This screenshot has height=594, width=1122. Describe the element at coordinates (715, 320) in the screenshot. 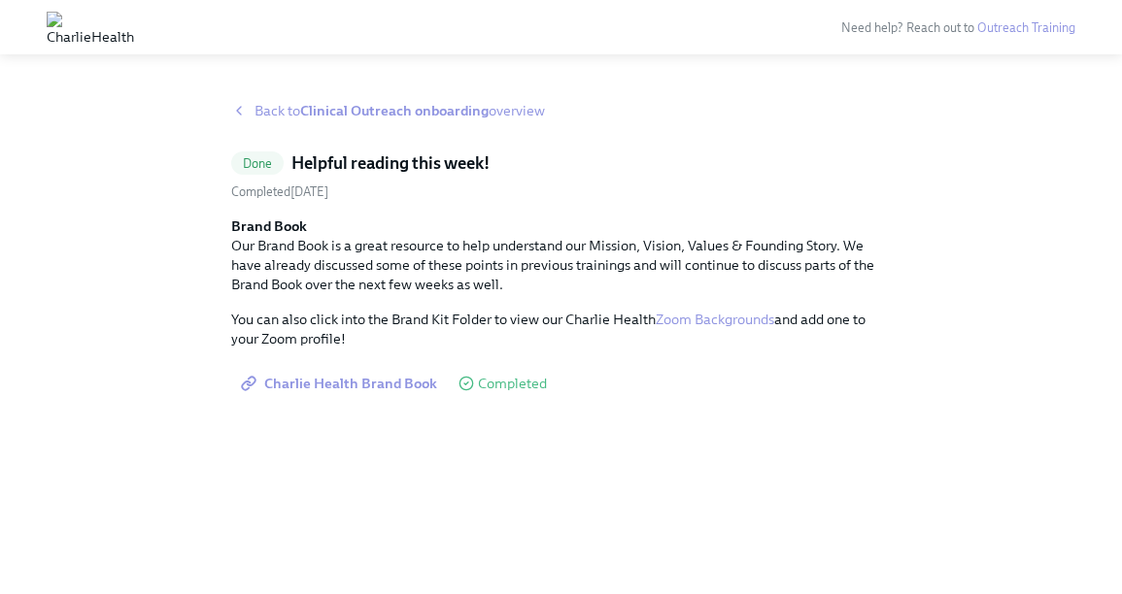

I see `a: Zoom Backgrounds` at that location.